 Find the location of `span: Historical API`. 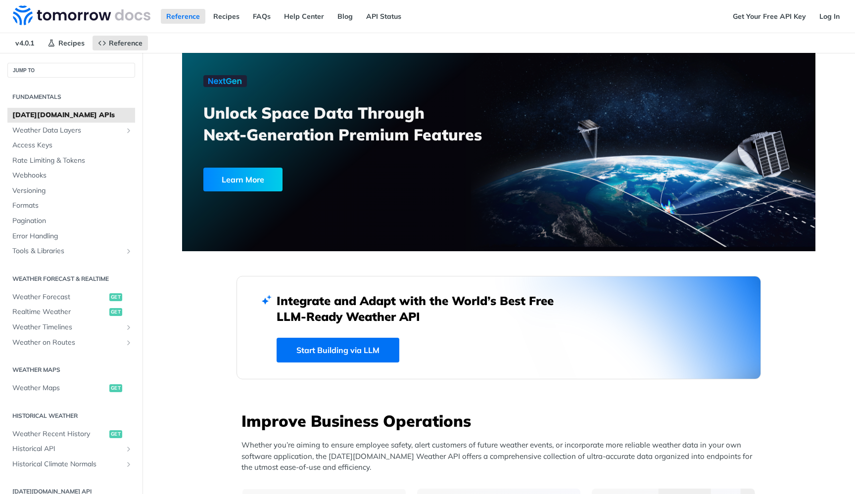

span: Historical API is located at coordinates (67, 449).